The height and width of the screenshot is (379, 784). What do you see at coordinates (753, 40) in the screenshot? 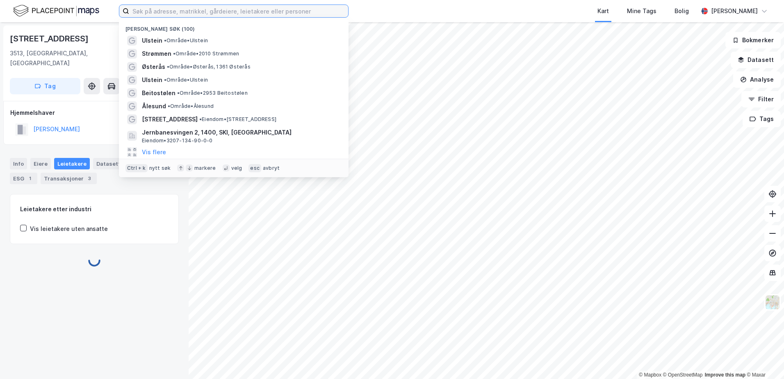
I see `button: Bokmerker` at bounding box center [753, 40].